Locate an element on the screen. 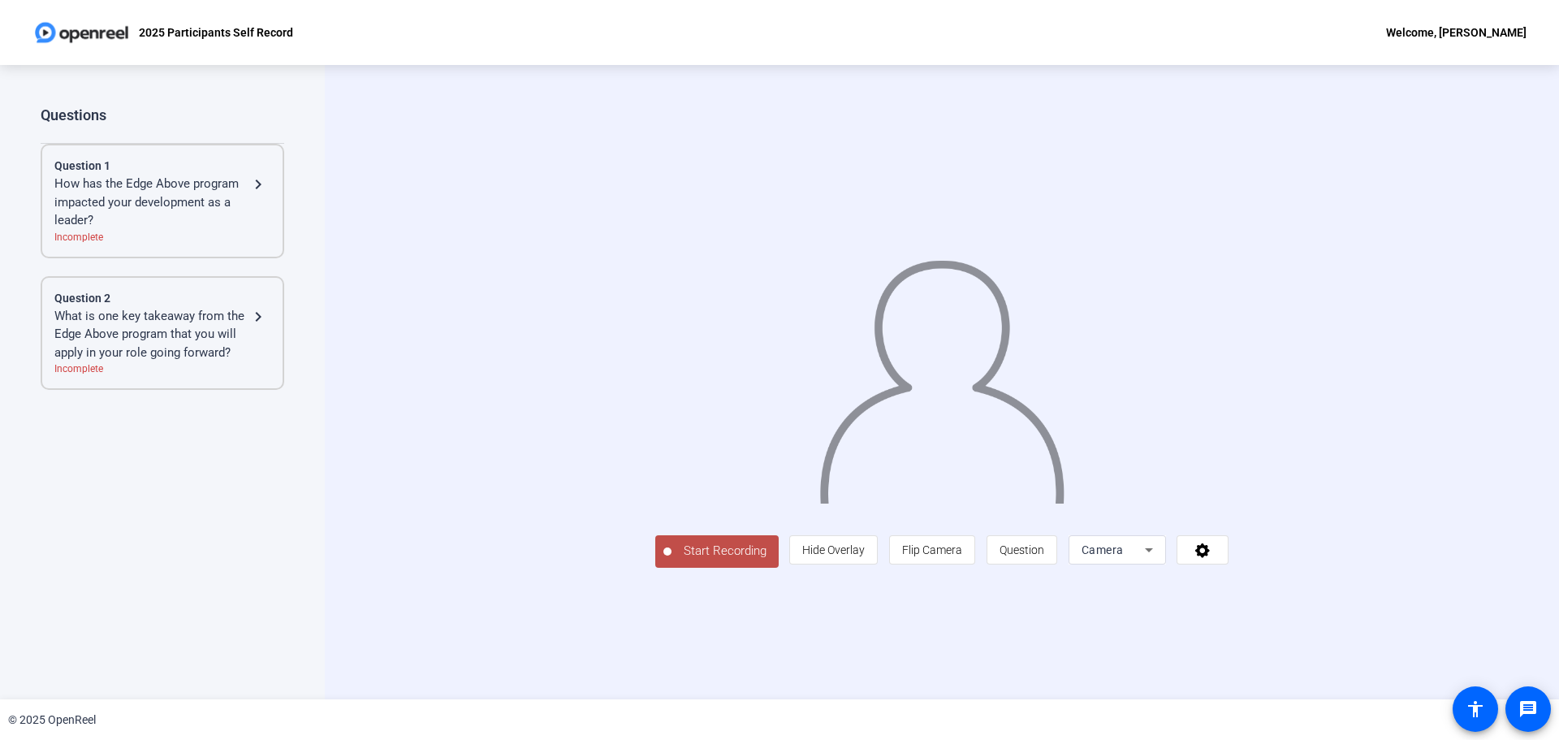 This screenshot has height=740, width=1559. img: OpenReel logo is located at coordinates (81, 32).